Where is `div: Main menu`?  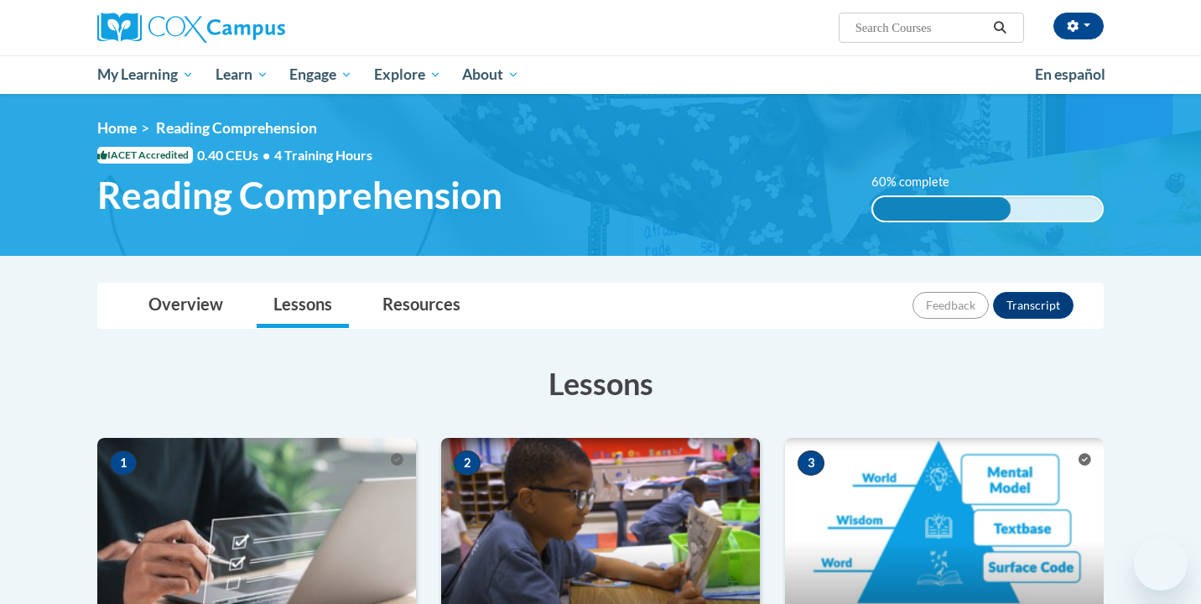
div: Main menu is located at coordinates (601, 75).